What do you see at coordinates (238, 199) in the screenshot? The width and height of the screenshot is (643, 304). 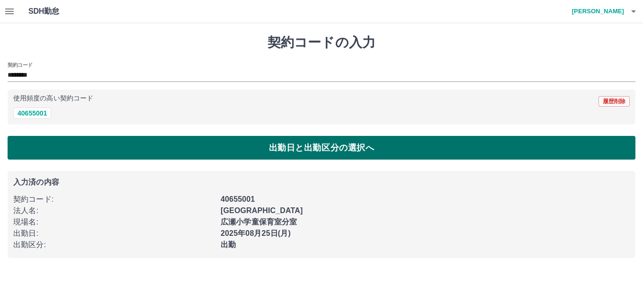 I see `b: 40655001` at bounding box center [238, 199].